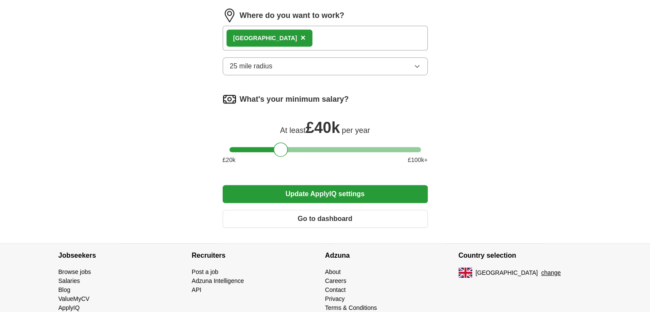  What do you see at coordinates (293, 130) in the screenshot?
I see `span: At least` at bounding box center [293, 130].